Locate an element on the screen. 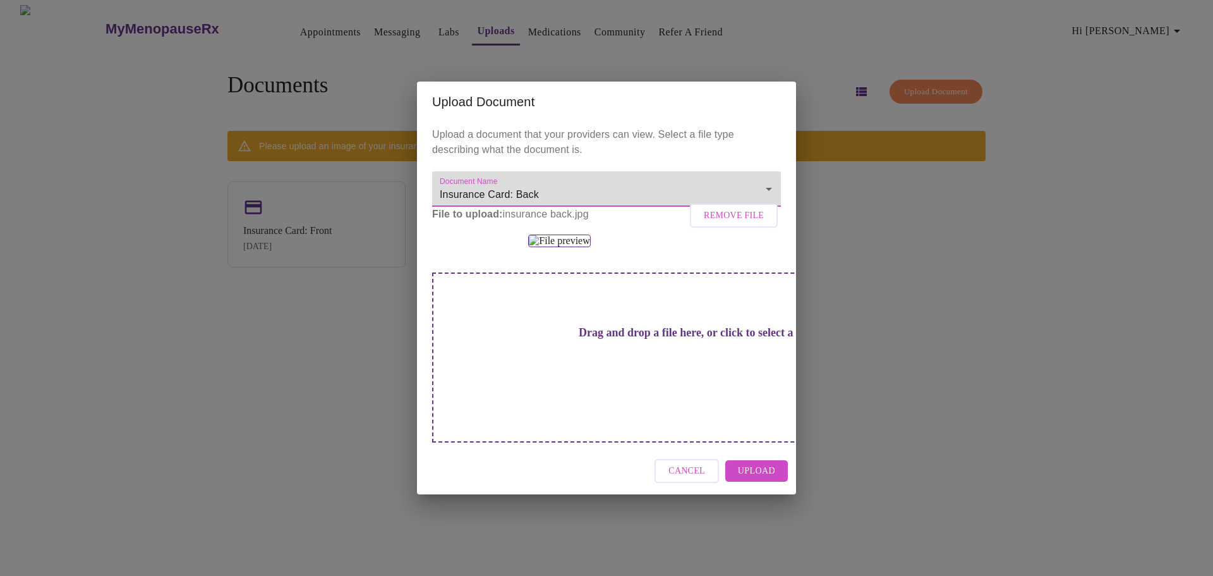 This screenshot has width=1213, height=576. strong: File to upload: is located at coordinates (468, 214).